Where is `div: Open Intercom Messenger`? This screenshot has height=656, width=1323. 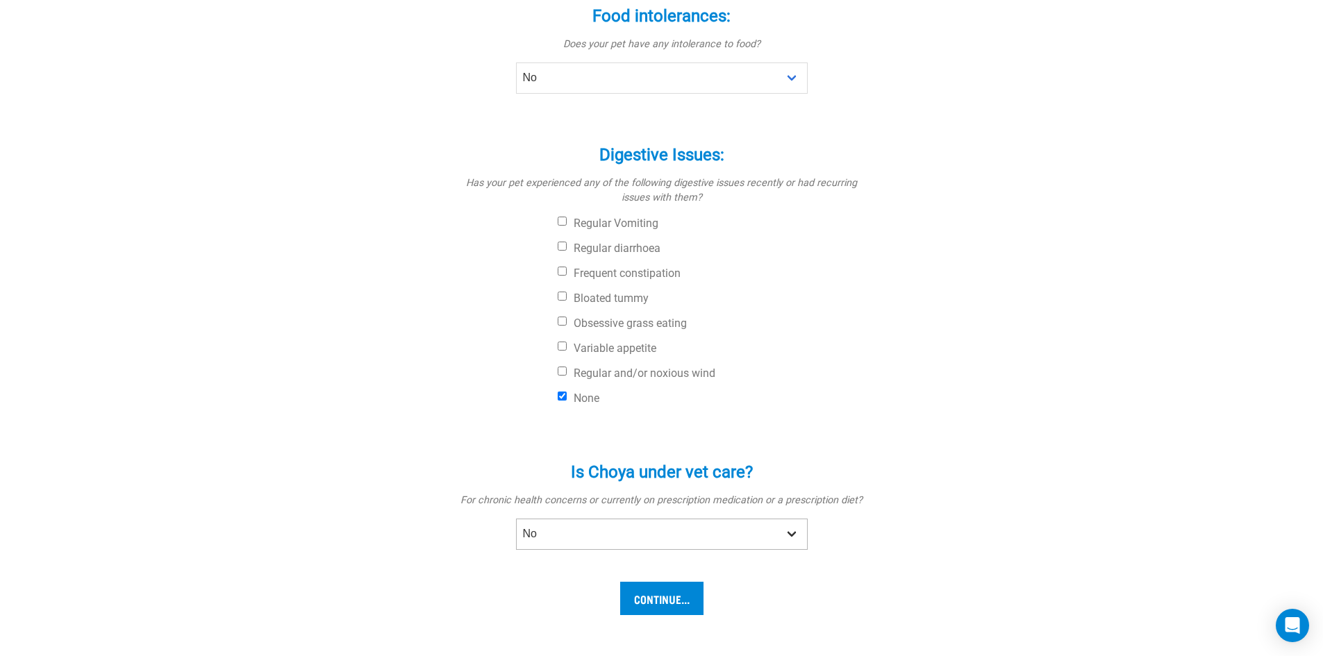 div: Open Intercom Messenger is located at coordinates (1292, 626).